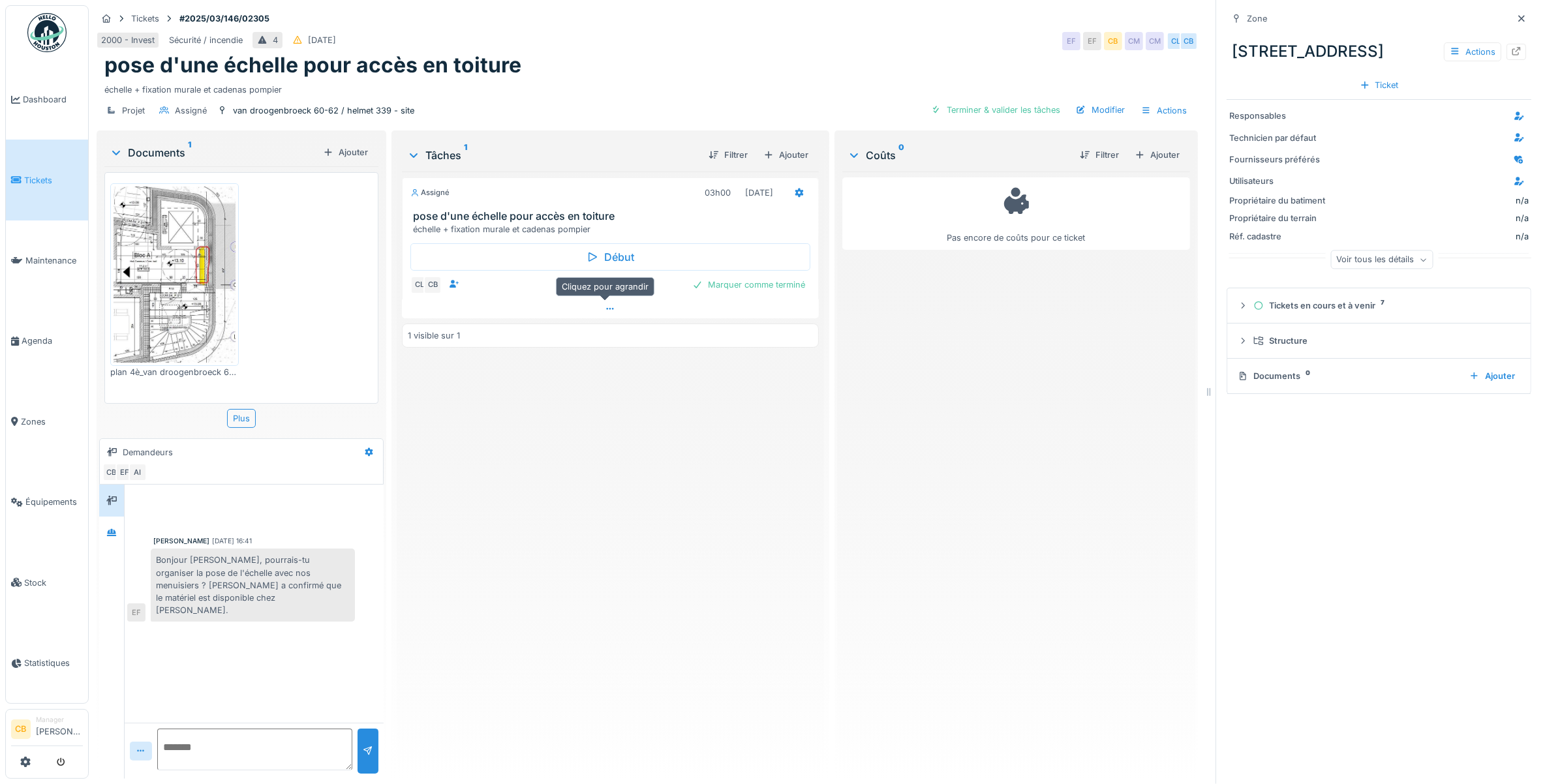 Image resolution: width=1547 pixels, height=784 pixels. I want to click on div: plan 4è_van droogenbroeck 62.png, so click(174, 372).